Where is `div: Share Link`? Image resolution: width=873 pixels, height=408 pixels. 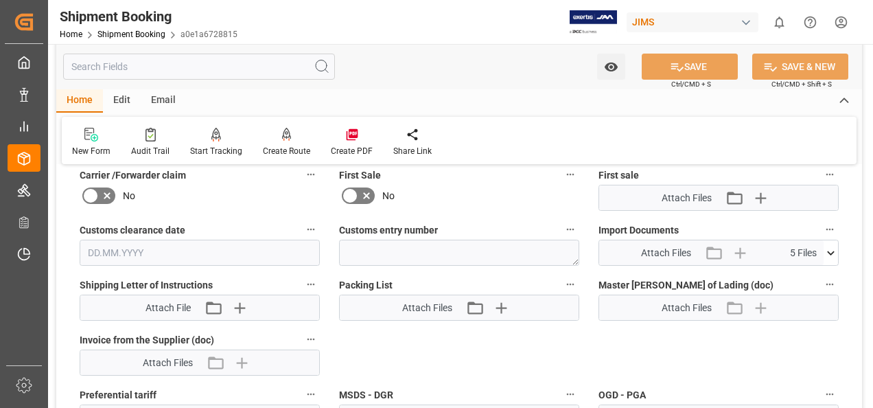
div: Share Link is located at coordinates (413, 151).